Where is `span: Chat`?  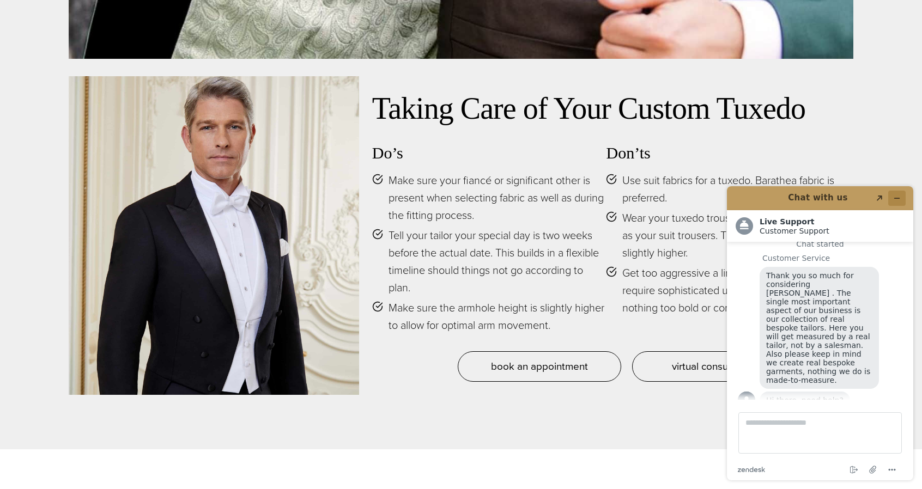
span: Chat is located at coordinates (35, 13).